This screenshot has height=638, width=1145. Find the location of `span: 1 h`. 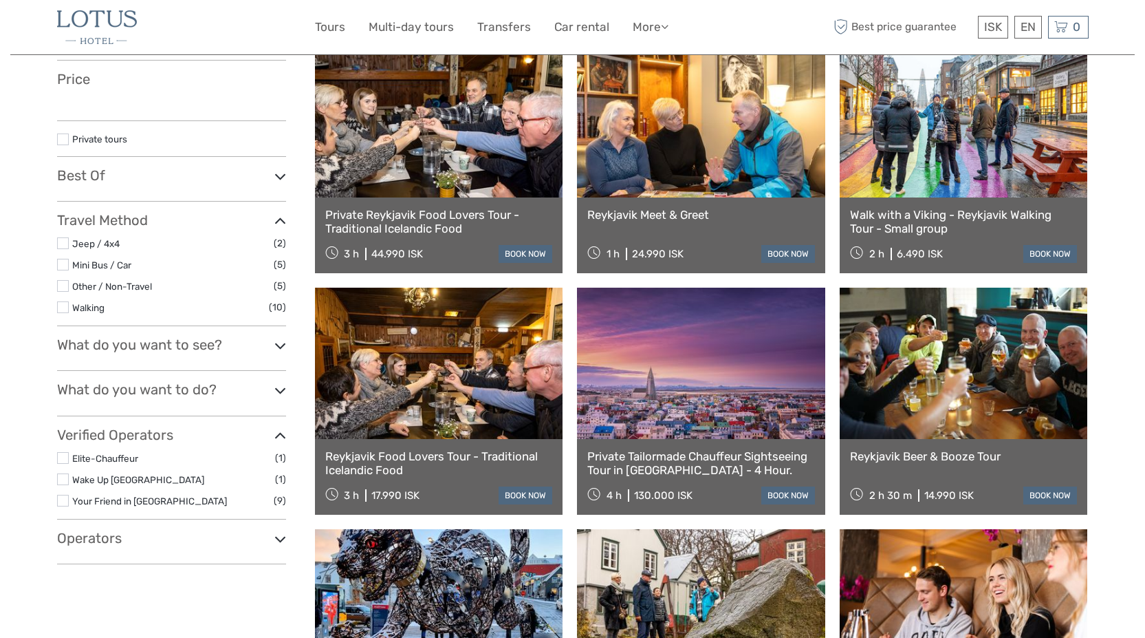

span: 1 h is located at coordinates (613, 254).